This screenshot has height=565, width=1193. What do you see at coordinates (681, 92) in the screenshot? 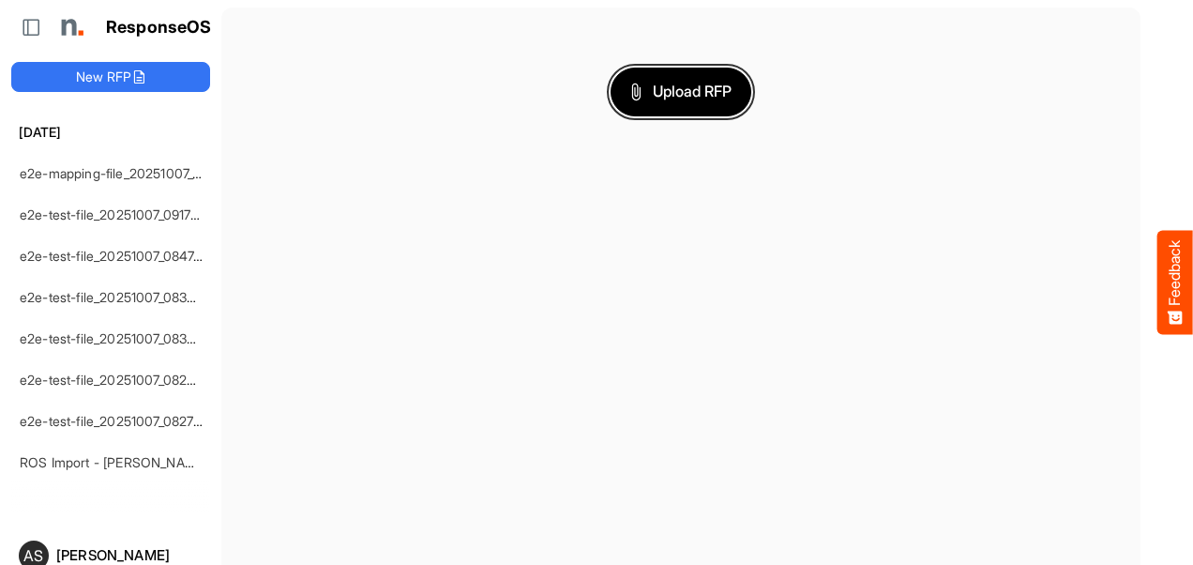
I see `span: Upload RFP` at bounding box center [681, 92].